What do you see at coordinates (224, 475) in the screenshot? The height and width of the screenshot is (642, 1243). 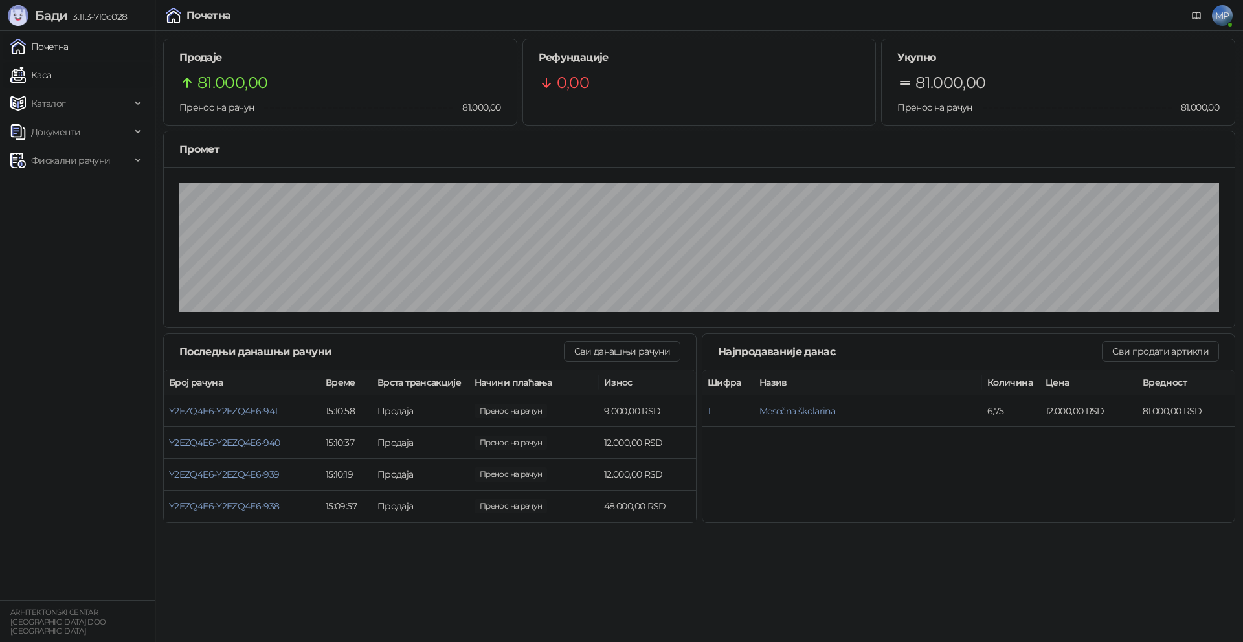 I see `button: Y2EZQ4E6-Y2EZQ4E6-939` at bounding box center [224, 475].